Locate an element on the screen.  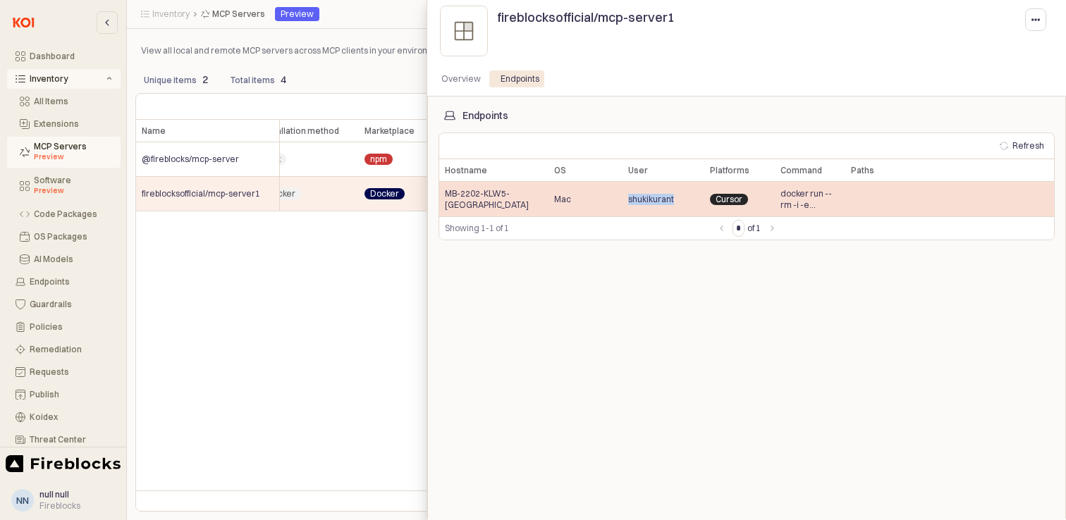
div: Overview is located at coordinates (461, 79).